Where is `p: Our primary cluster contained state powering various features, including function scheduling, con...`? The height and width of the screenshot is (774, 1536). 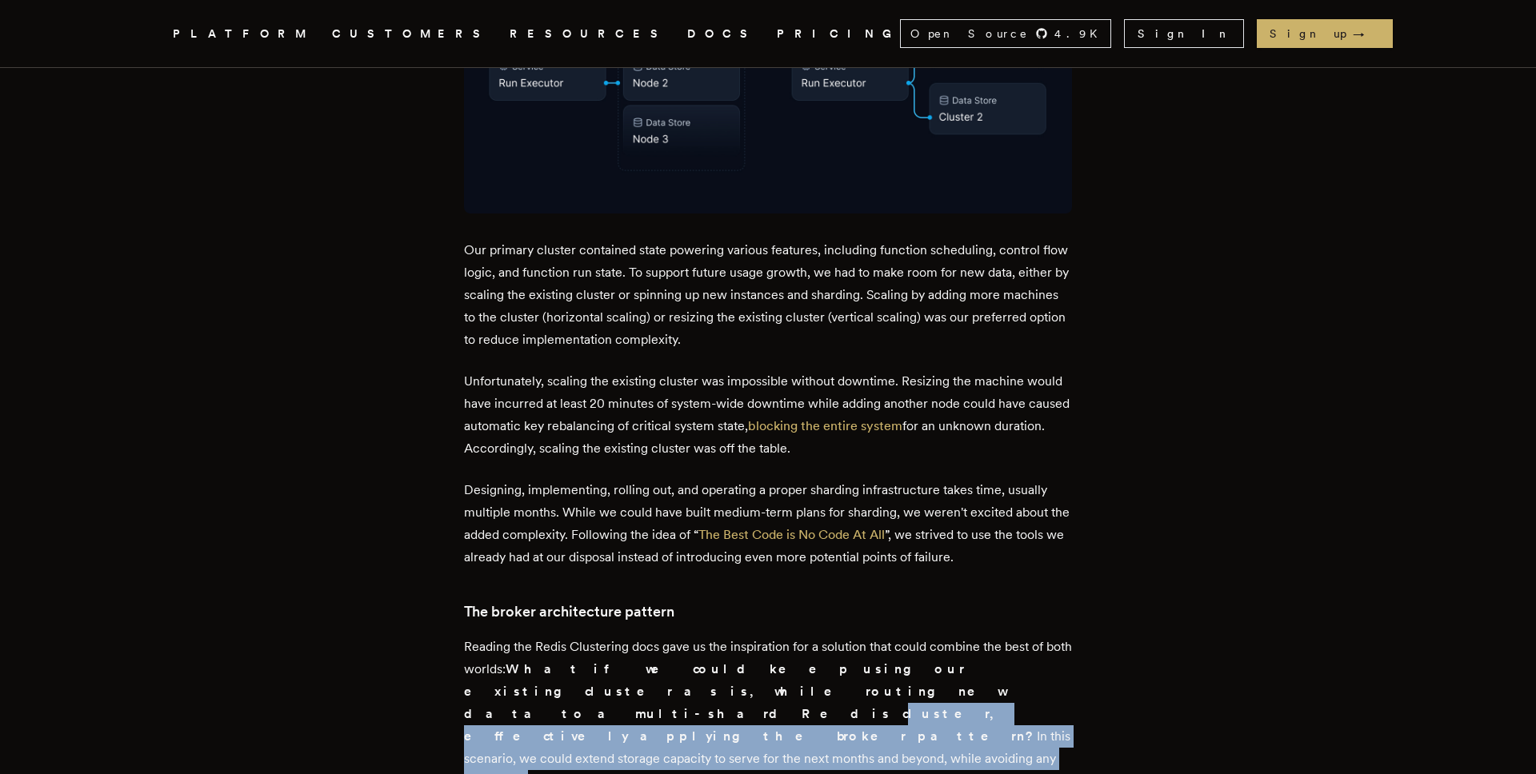
p: Our primary cluster contained state powering various features, including function scheduling, con... is located at coordinates (768, 295).